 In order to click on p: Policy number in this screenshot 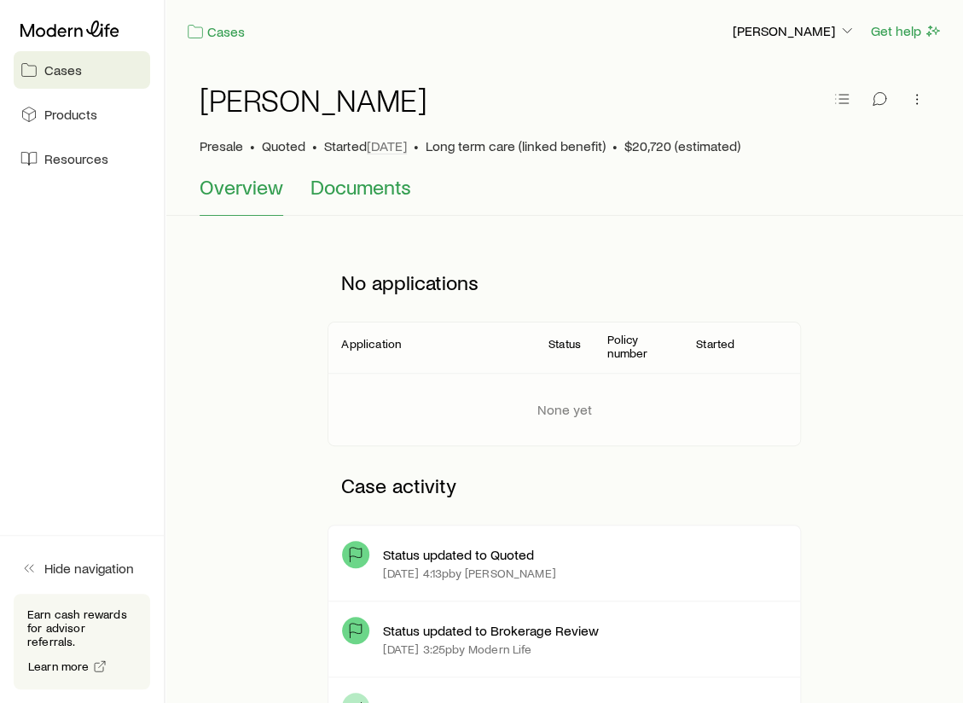, I will do `click(638, 346)`.